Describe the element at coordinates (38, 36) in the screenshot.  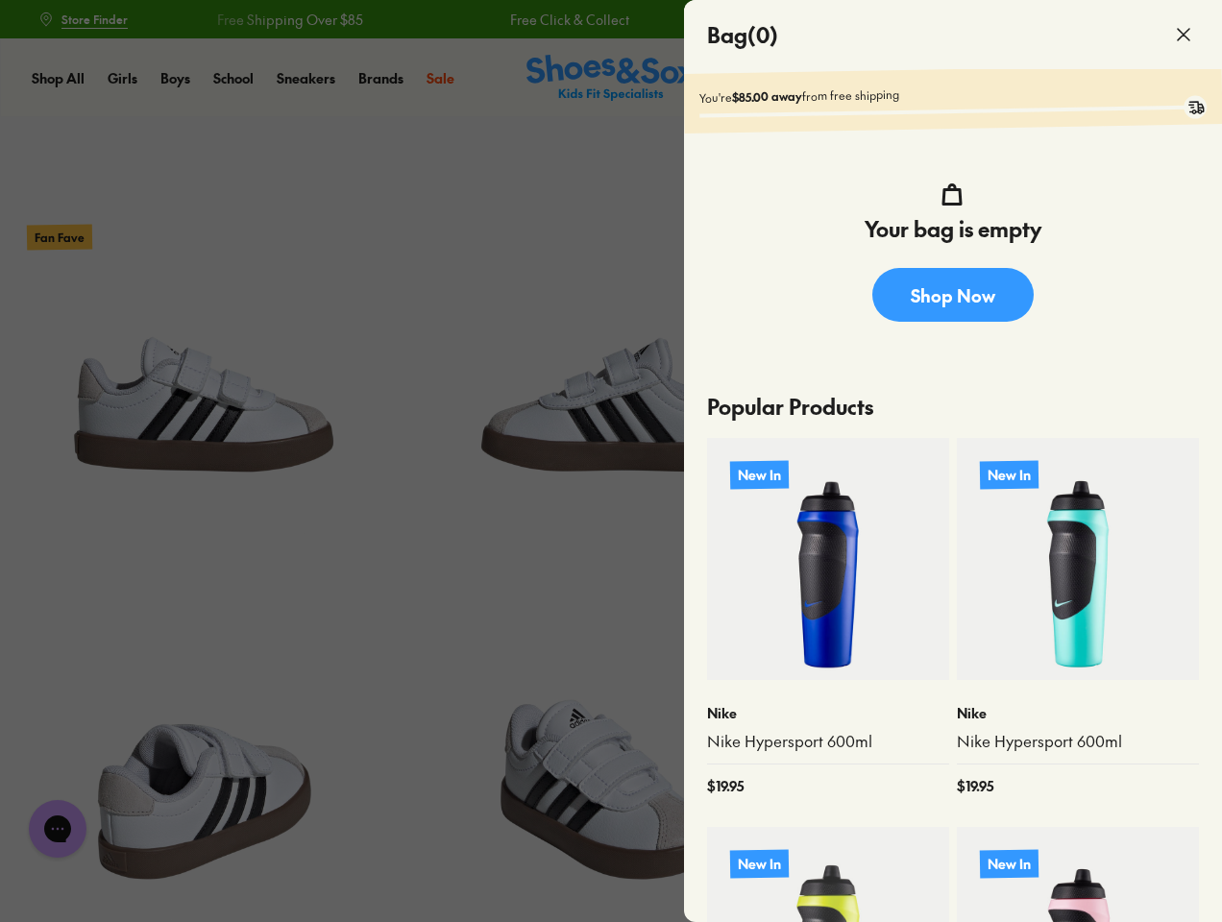
I see `button: Open gorgias live chat` at that location.